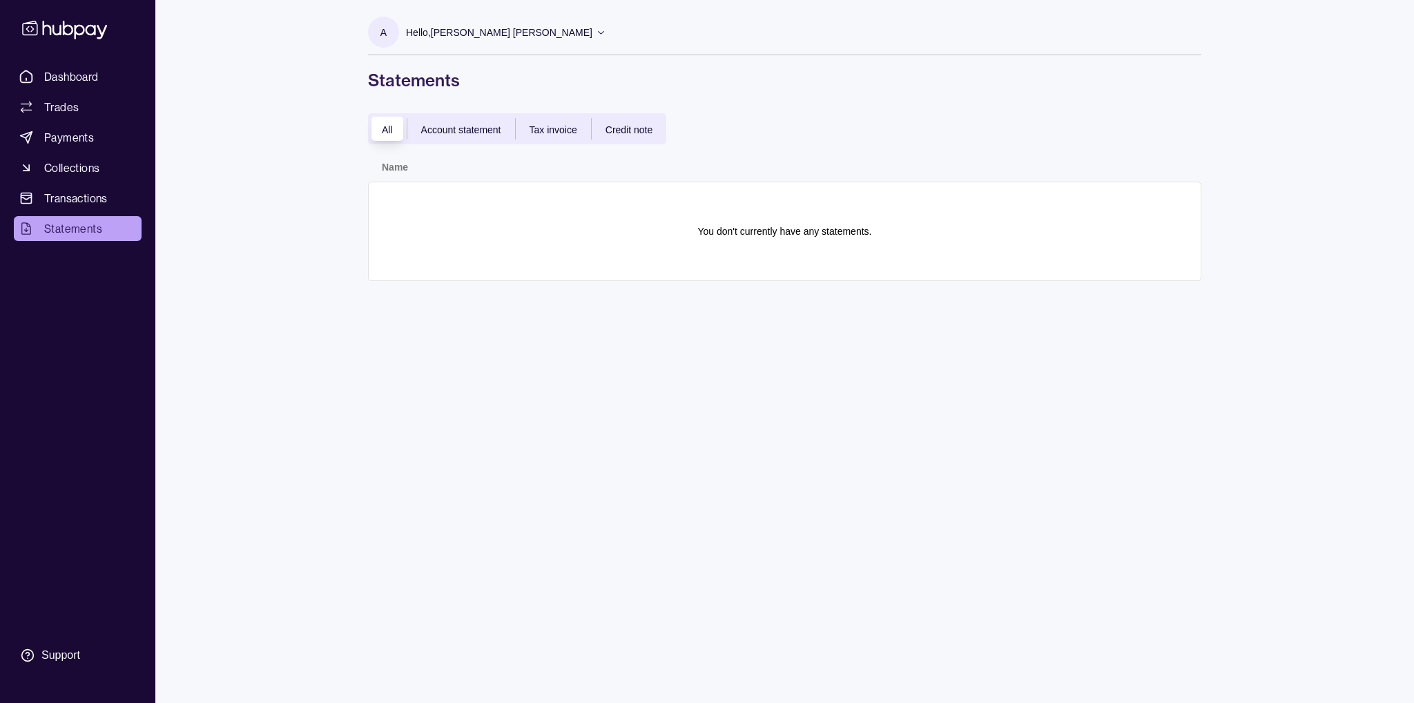 This screenshot has height=703, width=1414. Describe the element at coordinates (77, 655) in the screenshot. I see `a: Support` at that location.